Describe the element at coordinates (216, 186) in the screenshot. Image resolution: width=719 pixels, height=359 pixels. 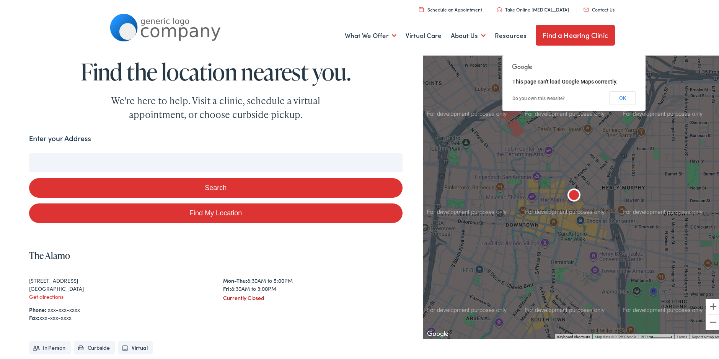
I see `button: Search` at that location.